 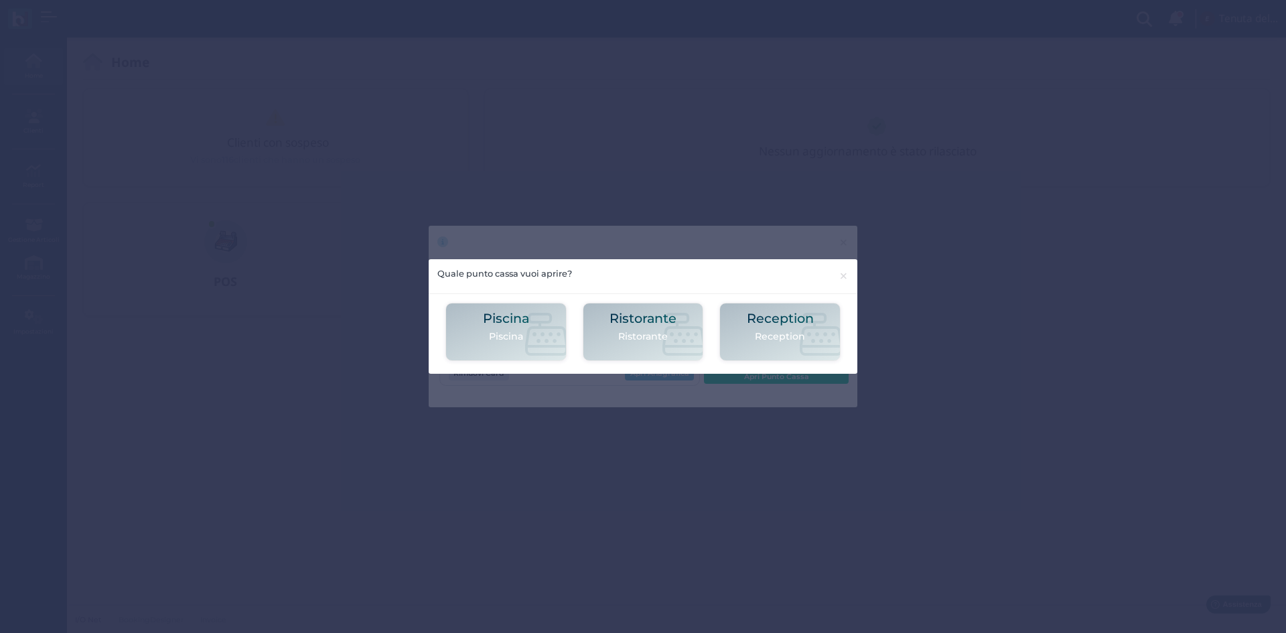 I want to click on h5: Quale punto cassa vuoi aprire?, so click(x=504, y=273).